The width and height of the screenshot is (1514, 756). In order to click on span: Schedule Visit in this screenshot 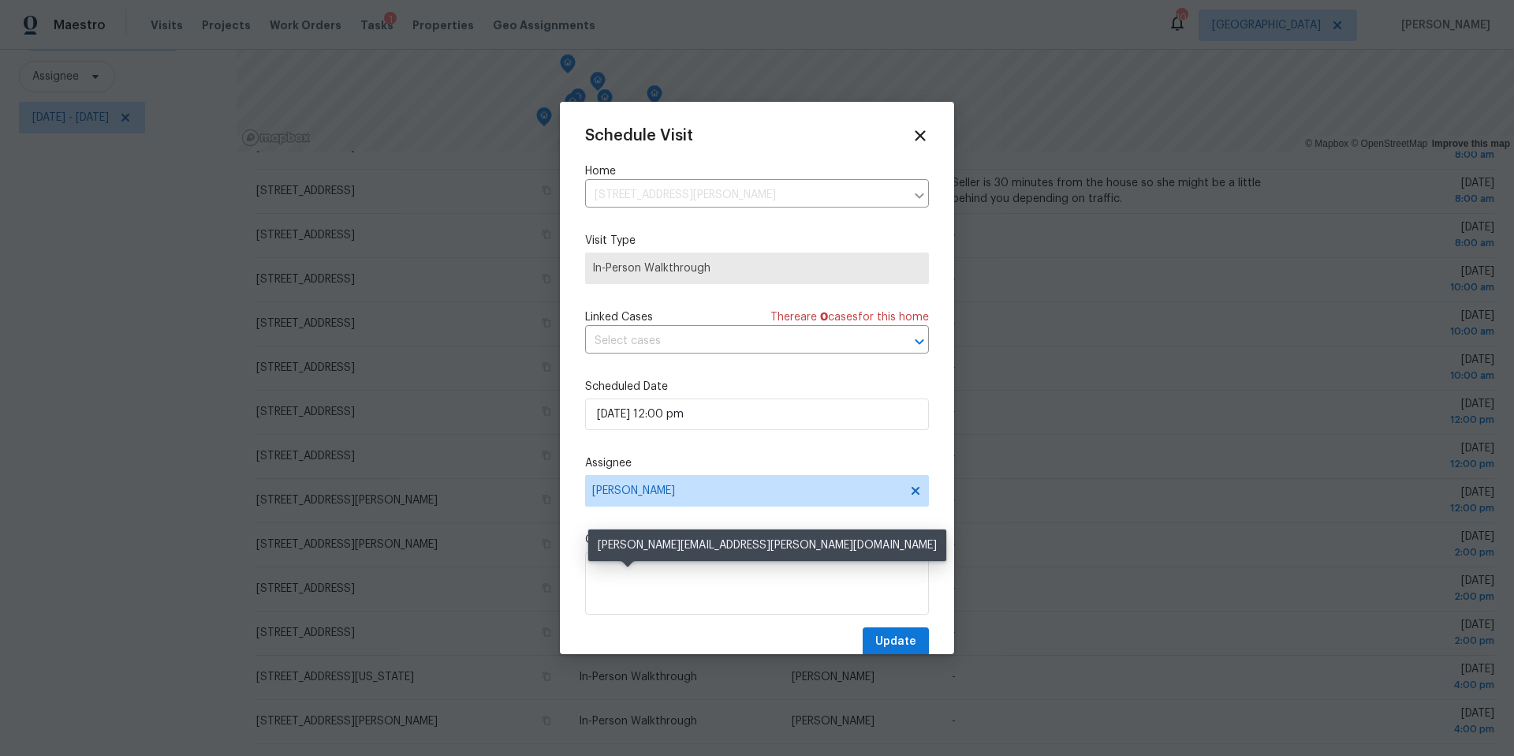, I will do `click(639, 136)`.